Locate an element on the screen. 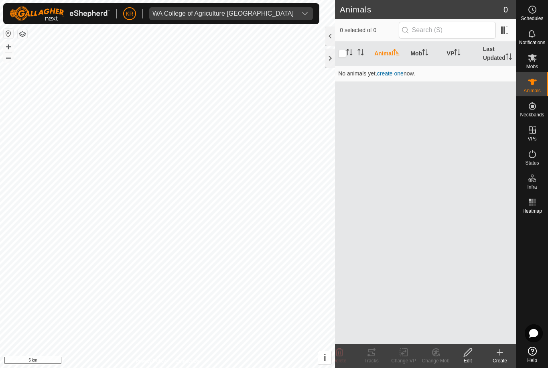 The width and height of the screenshot is (548, 368). span: create one is located at coordinates (390, 73).